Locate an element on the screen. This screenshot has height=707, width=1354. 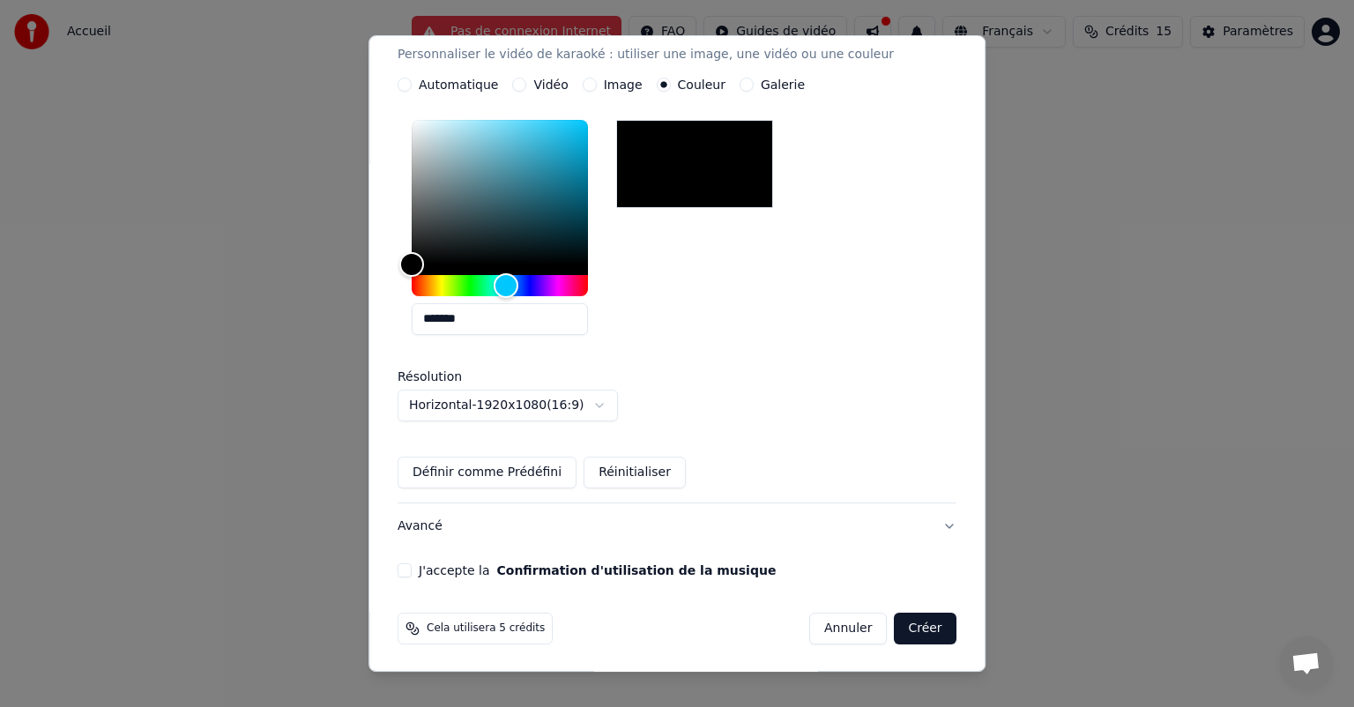
button: Créer is located at coordinates (925, 628).